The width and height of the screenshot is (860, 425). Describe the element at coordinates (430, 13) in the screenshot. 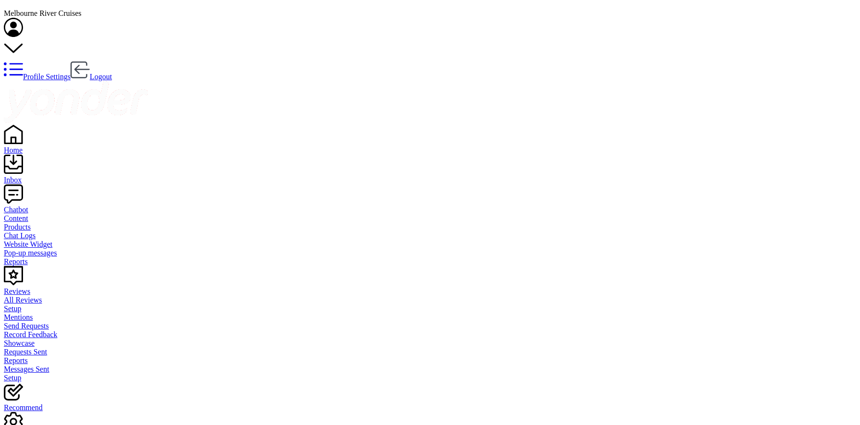

I see `div: Melbourne River Cruises` at that location.